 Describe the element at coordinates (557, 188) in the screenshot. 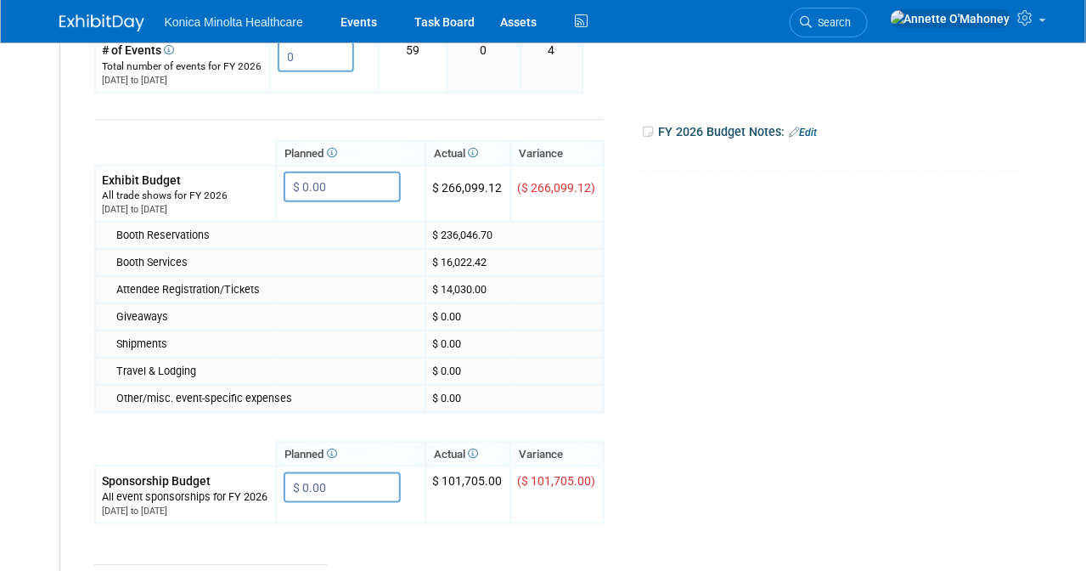

I see `span: ($ 266,099.12)` at that location.